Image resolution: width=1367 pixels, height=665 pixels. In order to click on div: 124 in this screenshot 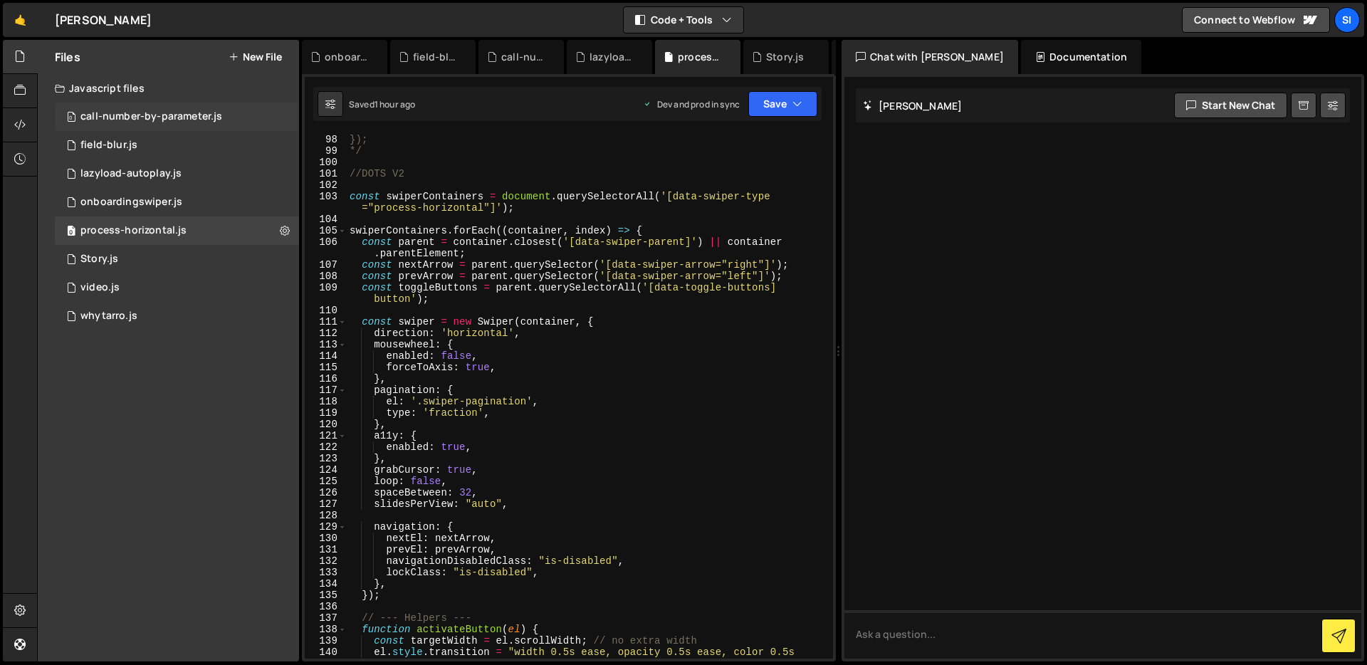, I will do `click(325, 470)`.